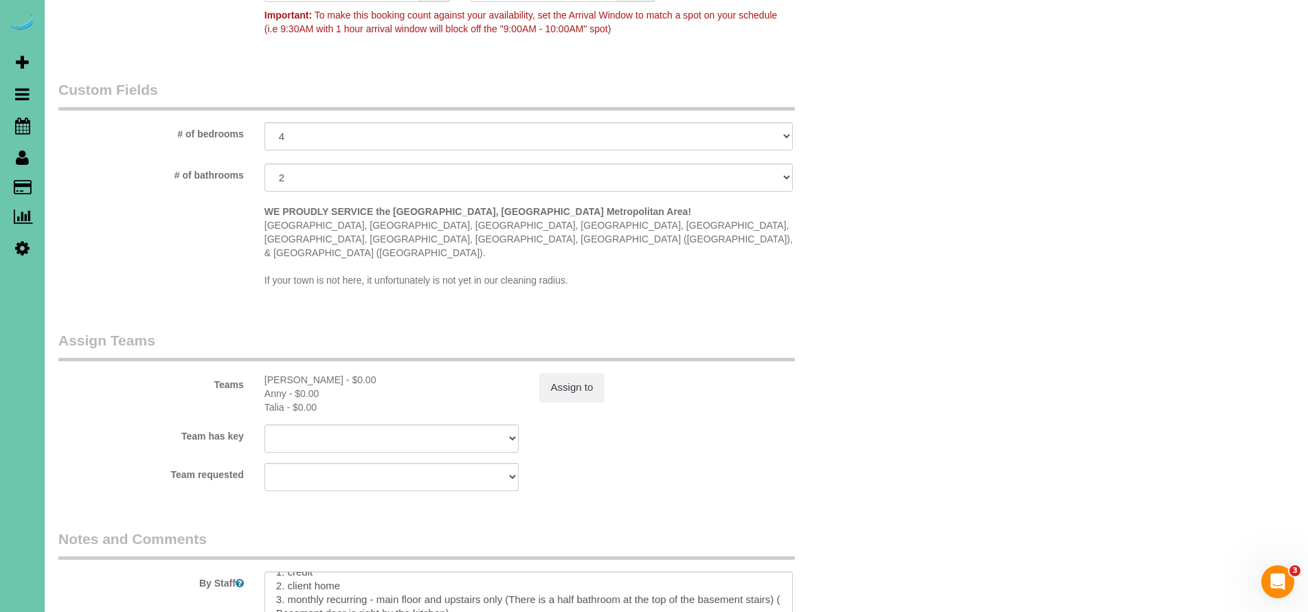 The image size is (1308, 612). Describe the element at coordinates (151, 172) in the screenshot. I see `label: # of bathrooms` at that location.